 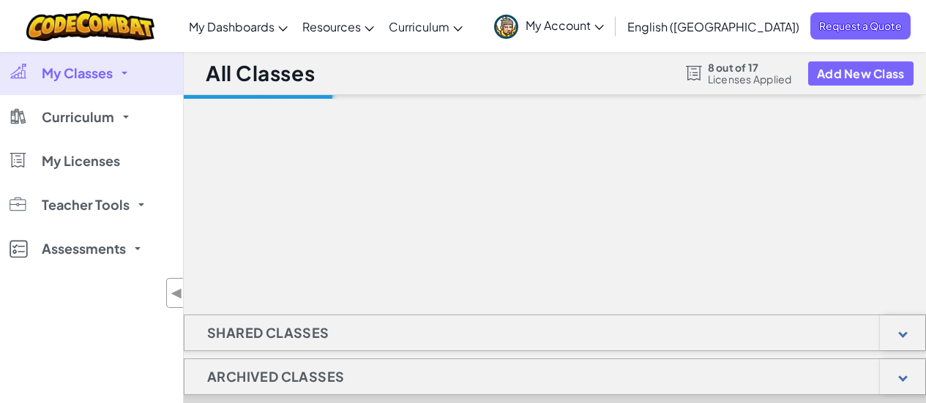 What do you see at coordinates (238, 26) in the screenshot?
I see `a: My Dashboards` at bounding box center [238, 26].